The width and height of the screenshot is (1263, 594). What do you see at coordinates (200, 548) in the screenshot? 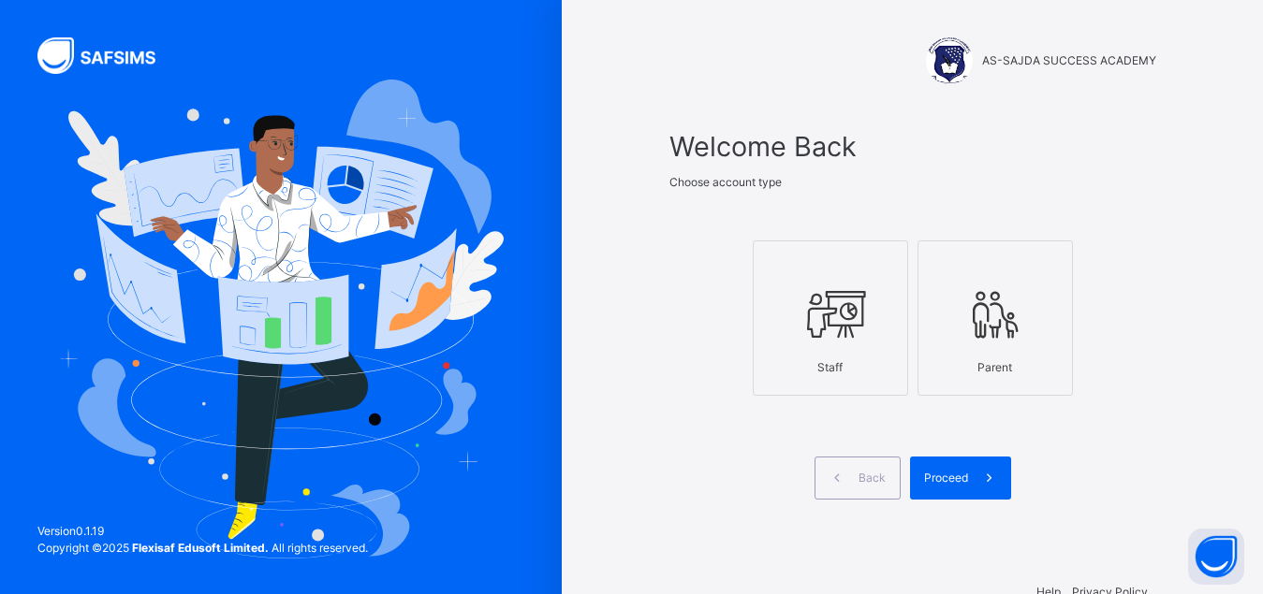
I see `strong: Flexisaf Edusoft Limited.` at bounding box center [200, 548].